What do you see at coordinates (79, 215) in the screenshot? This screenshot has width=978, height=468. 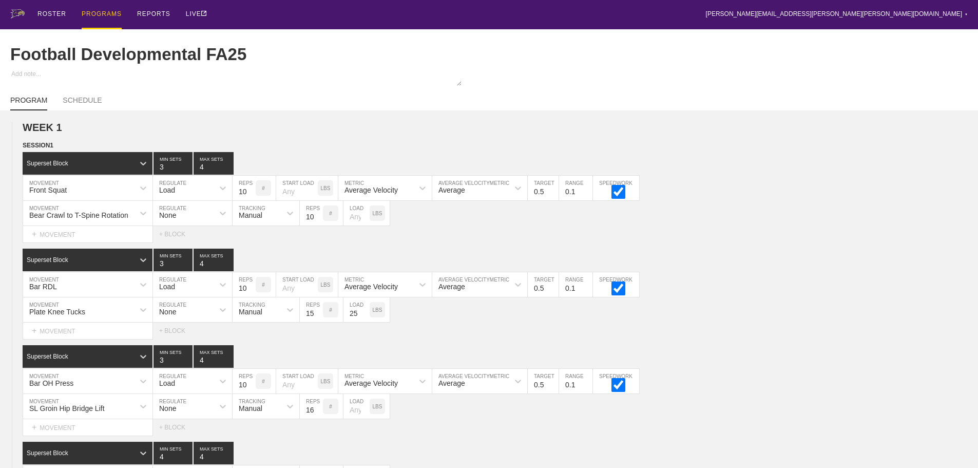 I see `div: Bear Crawl to T-Spine Rotation` at bounding box center [79, 215].